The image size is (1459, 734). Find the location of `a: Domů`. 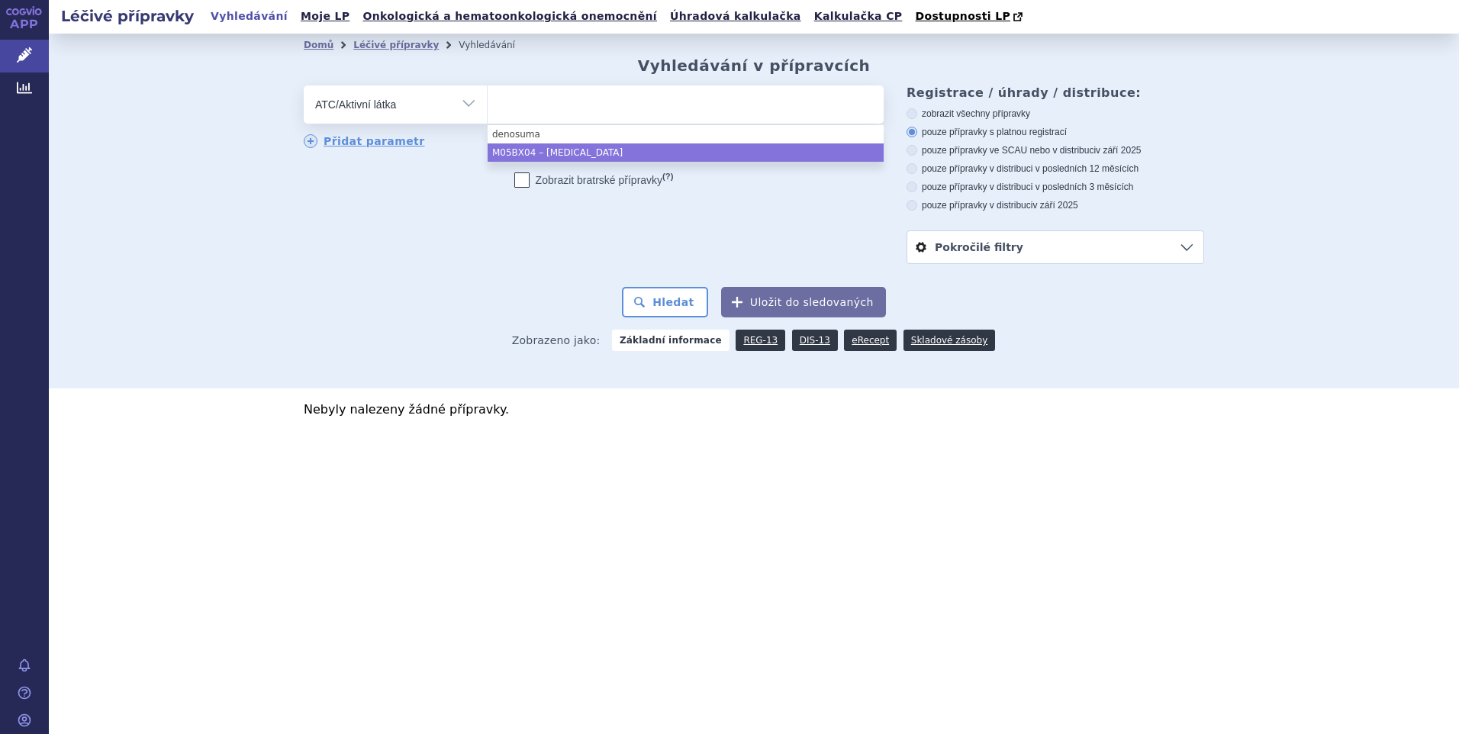

a: Domů is located at coordinates (318, 45).